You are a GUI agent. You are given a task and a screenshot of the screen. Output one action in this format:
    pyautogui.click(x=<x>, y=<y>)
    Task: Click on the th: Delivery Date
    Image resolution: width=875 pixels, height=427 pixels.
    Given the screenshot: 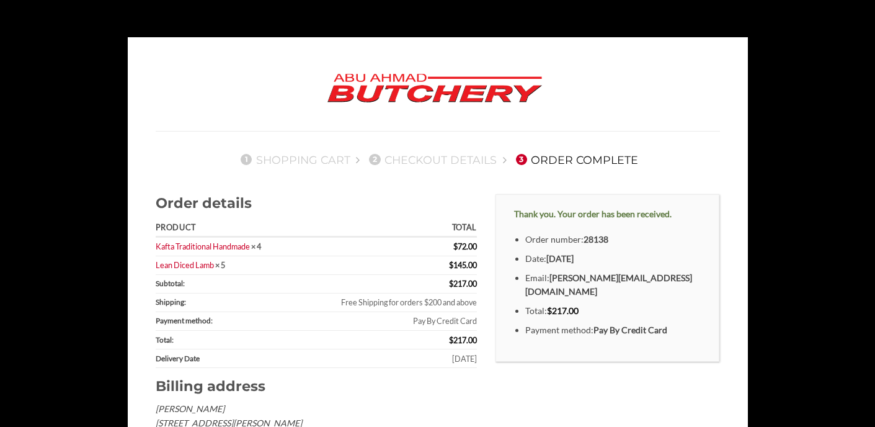 What is the action you would take?
    pyautogui.click(x=226, y=358)
    